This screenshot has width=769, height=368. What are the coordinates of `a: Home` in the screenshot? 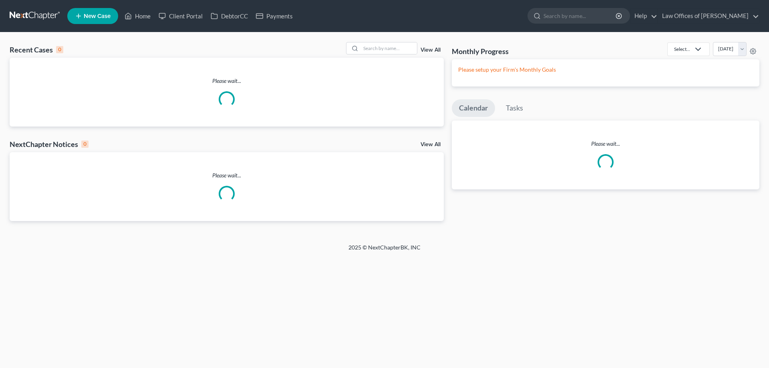 It's located at (137, 16).